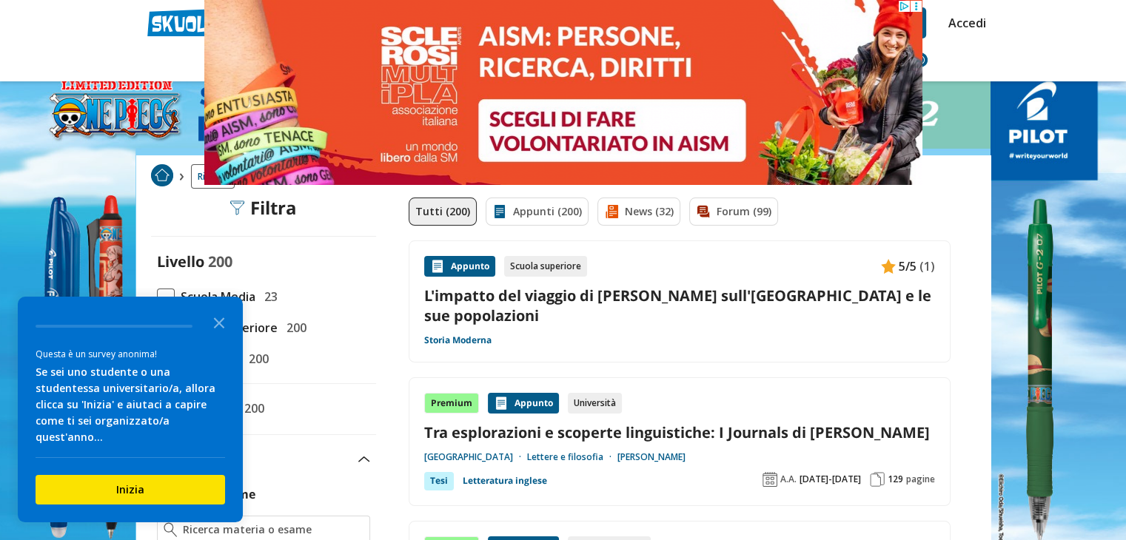 Image resolution: width=1126 pixels, height=540 pixels. Describe the element at coordinates (908, 266) in the screenshot. I see `span: 5/5` at that location.